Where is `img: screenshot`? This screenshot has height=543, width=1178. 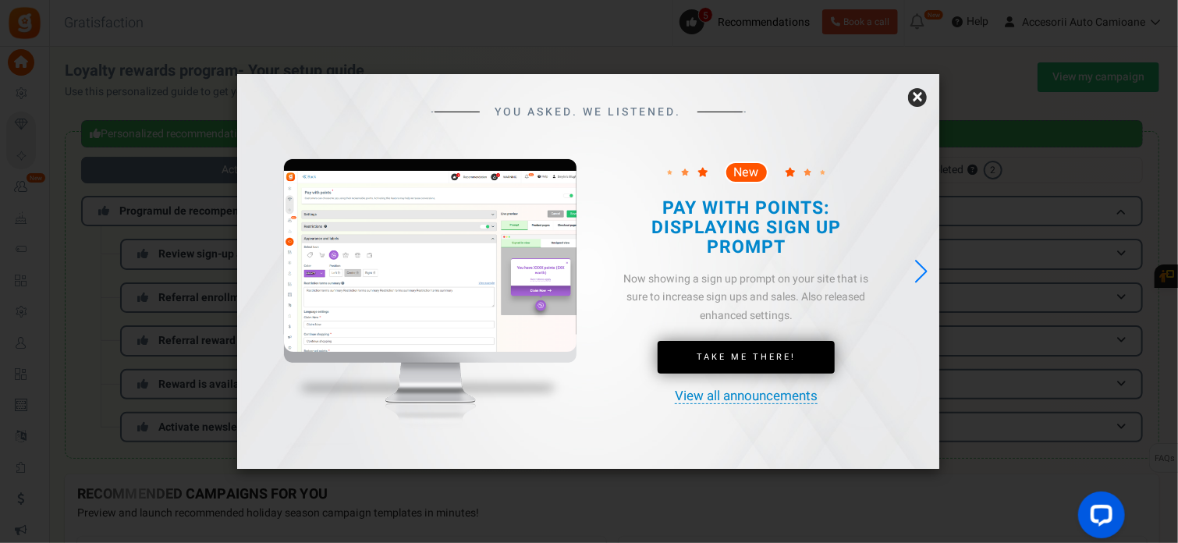 img: screenshot is located at coordinates (430, 261).